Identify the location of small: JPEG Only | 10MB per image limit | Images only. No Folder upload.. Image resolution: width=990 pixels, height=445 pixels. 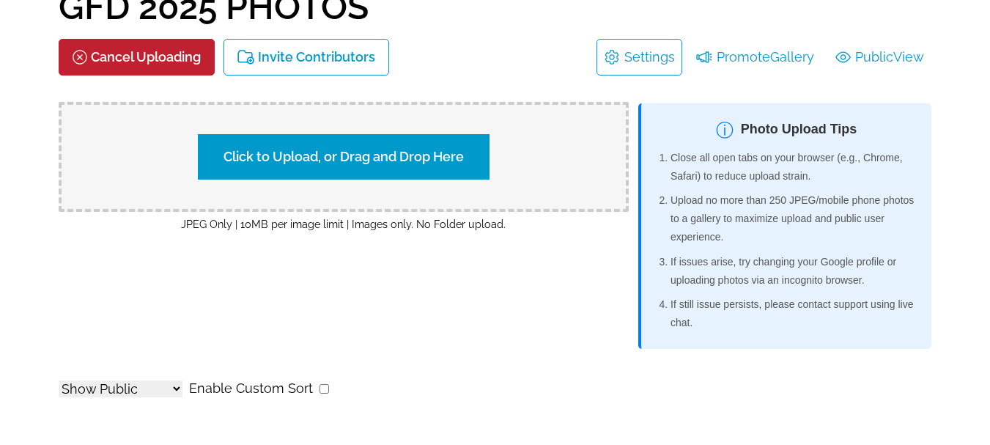
(343, 224).